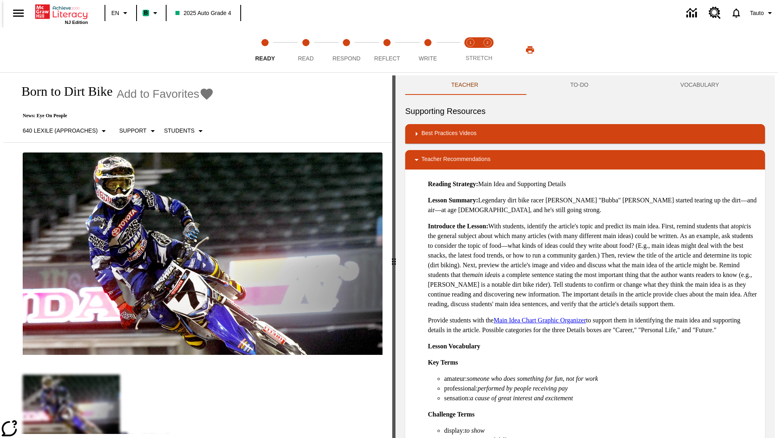  Describe the element at coordinates (593, 325) in the screenshot. I see `p: Provide students with the to support them in identifying the main idea and supporting details in ...` at that location.